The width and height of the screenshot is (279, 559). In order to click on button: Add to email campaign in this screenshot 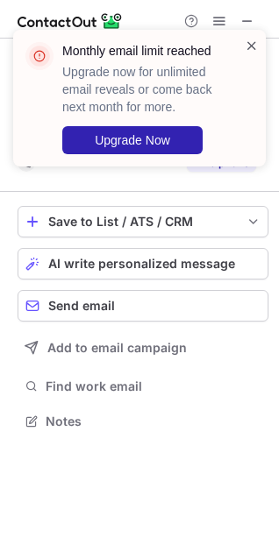, I will do `click(143, 348)`.